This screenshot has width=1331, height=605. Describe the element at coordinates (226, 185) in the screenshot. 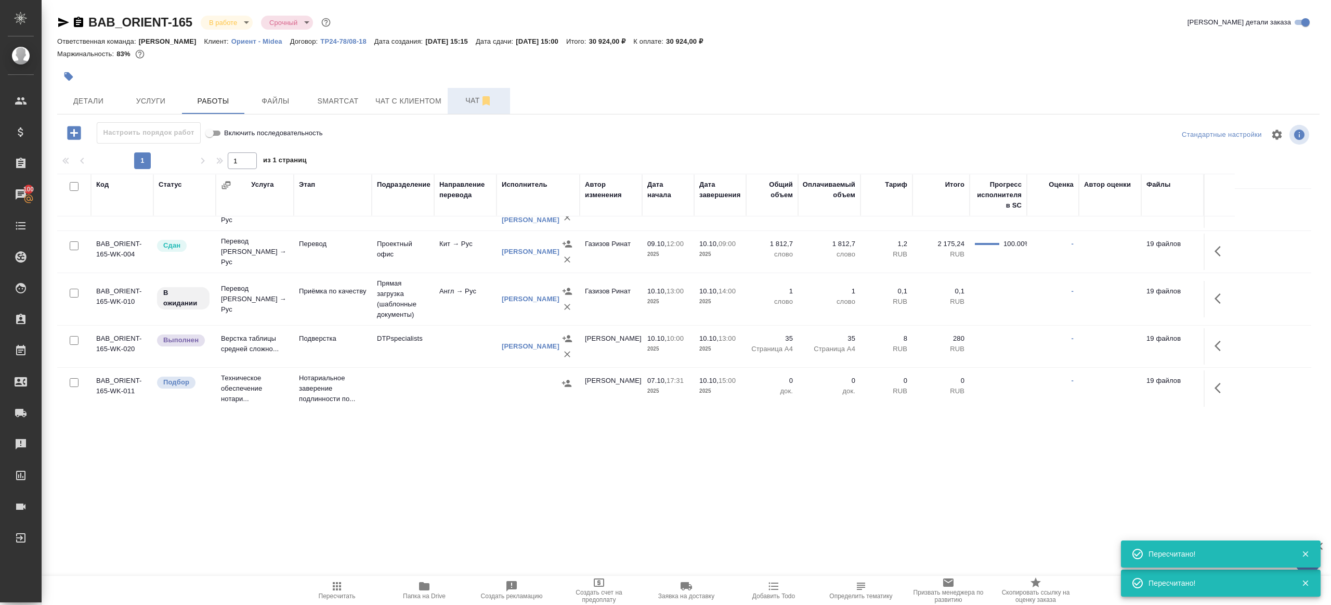

I see `button: Сгруппировать` at that location.